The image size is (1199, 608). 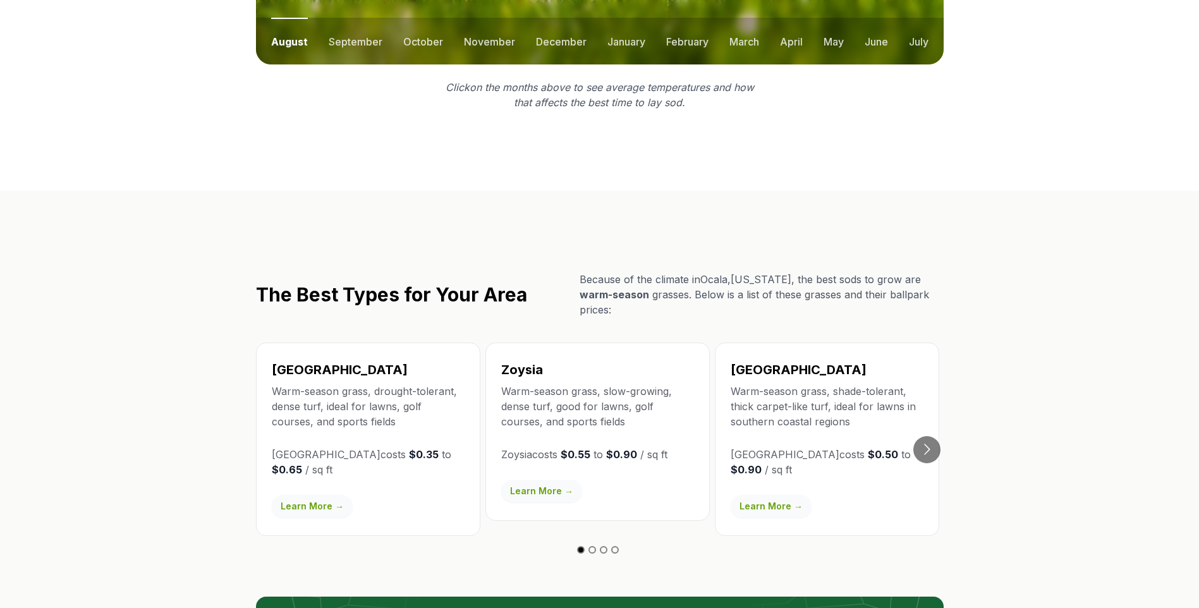 What do you see at coordinates (287, 470) in the screenshot?
I see `strong: $0.65` at bounding box center [287, 470].